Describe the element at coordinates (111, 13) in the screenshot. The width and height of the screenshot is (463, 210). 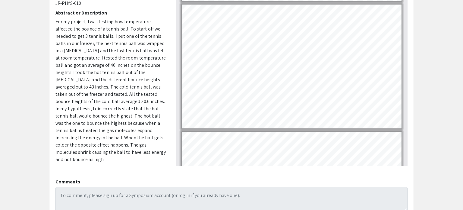
I see `h2: Abstract or Description` at that location.